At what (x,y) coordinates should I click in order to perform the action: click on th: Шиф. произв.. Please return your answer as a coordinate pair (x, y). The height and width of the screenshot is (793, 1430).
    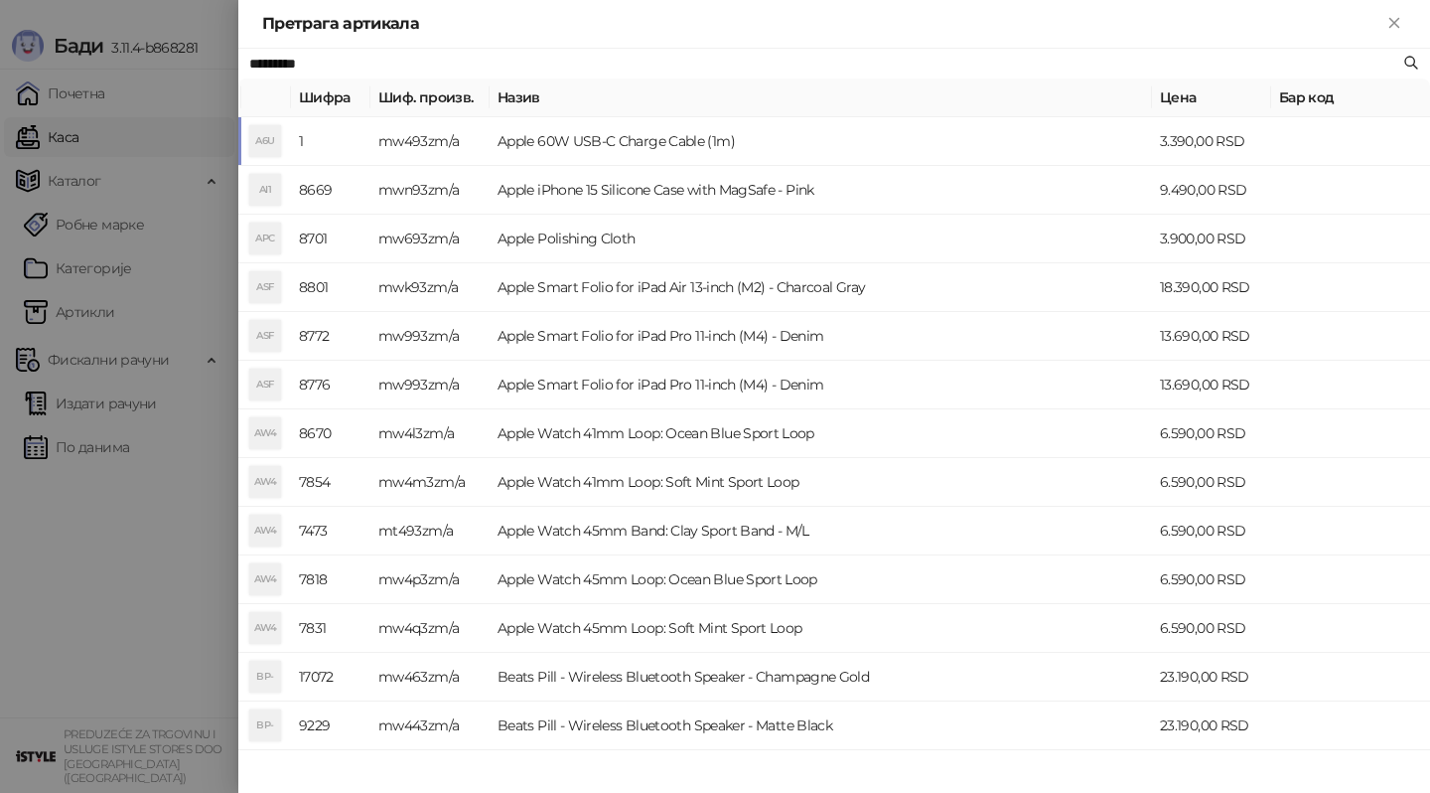
    Looking at the image, I should click on (430, 97).